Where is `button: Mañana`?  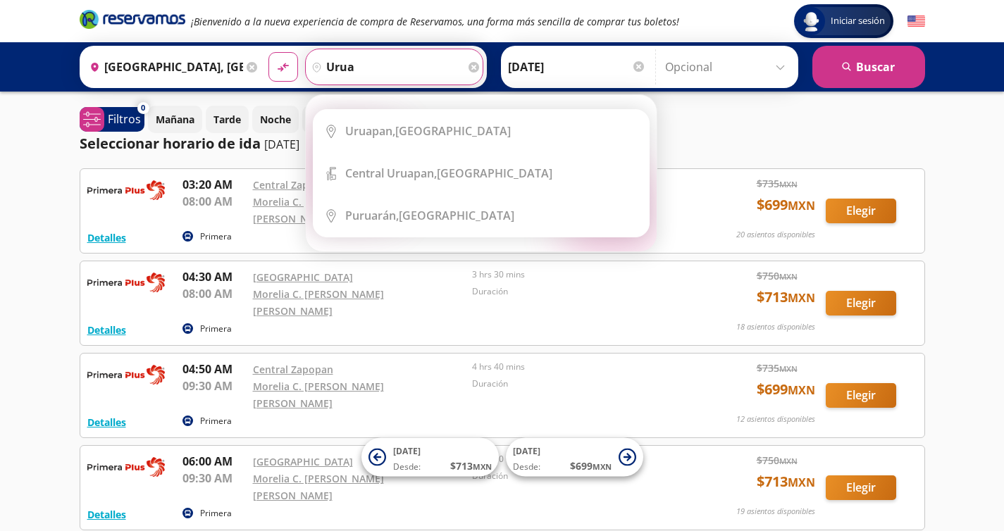
button: Mañana is located at coordinates (175, 119).